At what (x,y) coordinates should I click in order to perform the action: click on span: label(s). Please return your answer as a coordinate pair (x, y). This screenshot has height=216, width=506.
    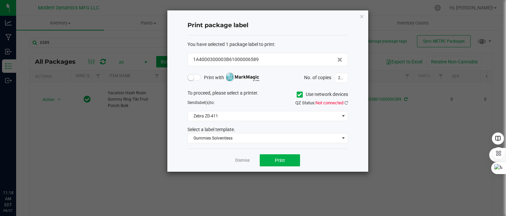
    Looking at the image, I should click on (203, 103).